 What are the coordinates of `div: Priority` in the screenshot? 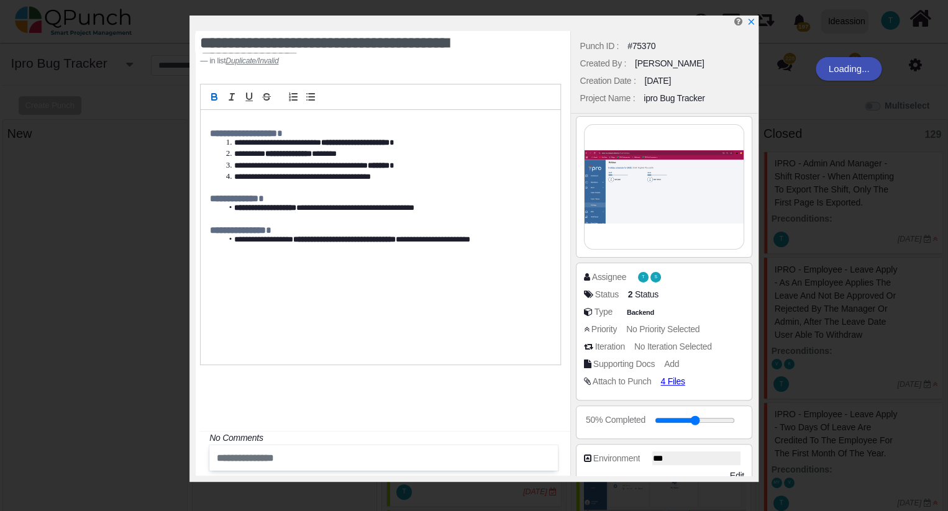 It's located at (604, 329).